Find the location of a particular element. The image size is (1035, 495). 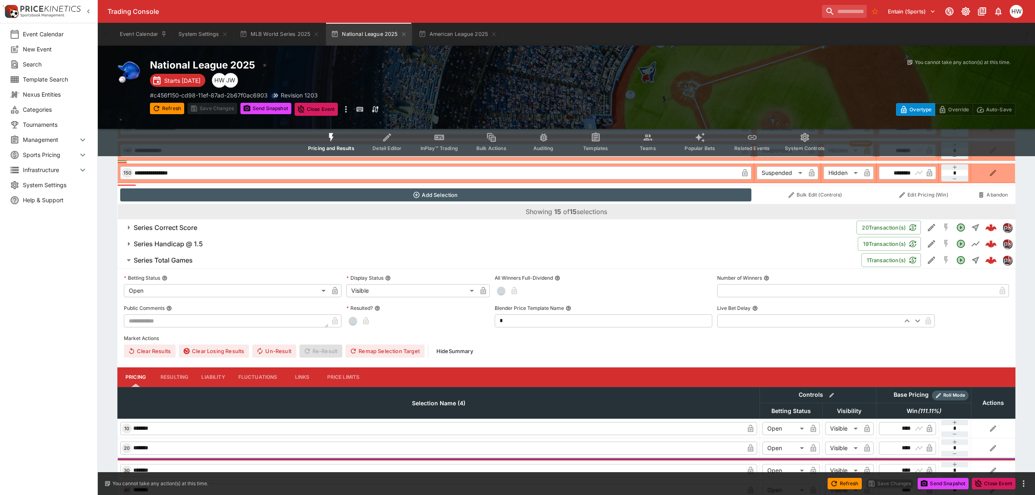

span: Search is located at coordinates (55, 64).